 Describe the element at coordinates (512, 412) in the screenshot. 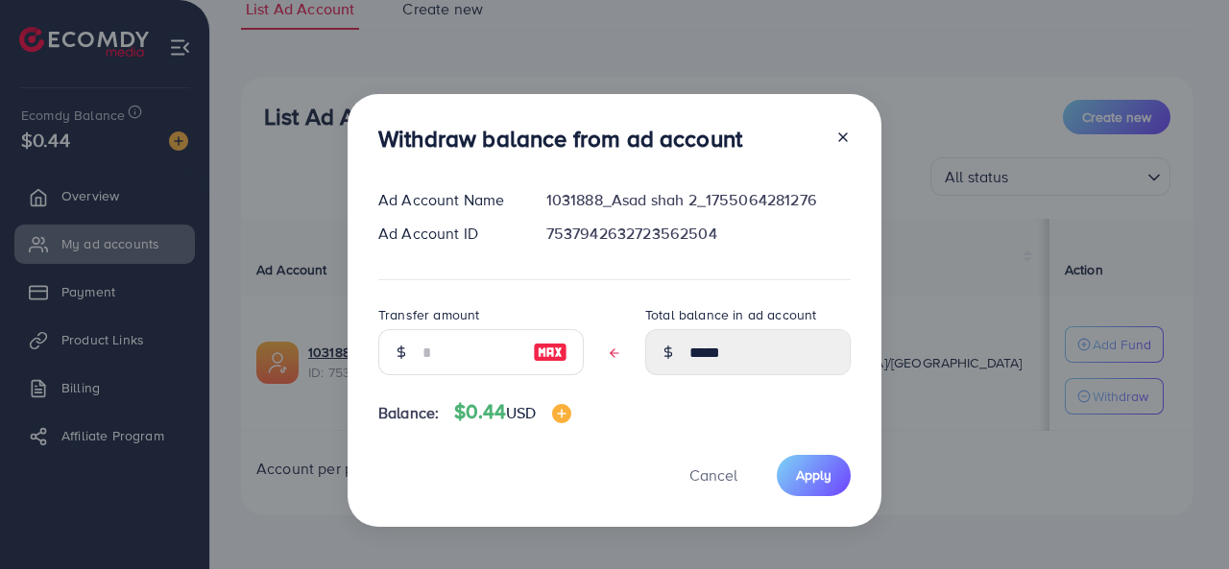

I see `h4: $0.44` at that location.